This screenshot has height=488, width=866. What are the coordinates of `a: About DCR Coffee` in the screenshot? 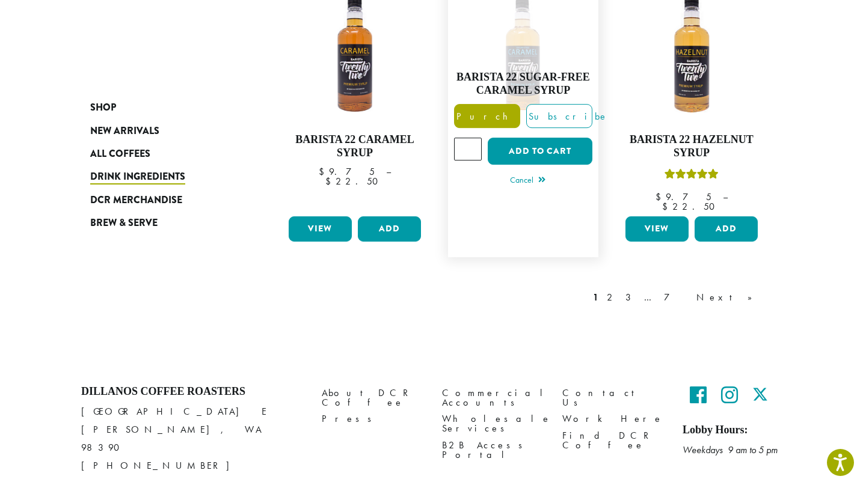 It's located at (373, 398).